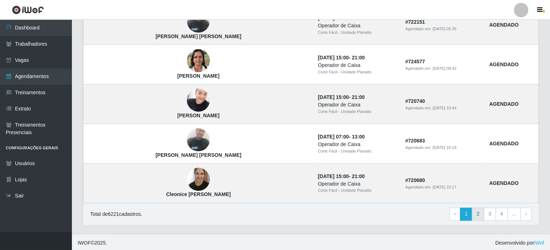  I want to click on img: CoreUI Logo, so click(28, 10).